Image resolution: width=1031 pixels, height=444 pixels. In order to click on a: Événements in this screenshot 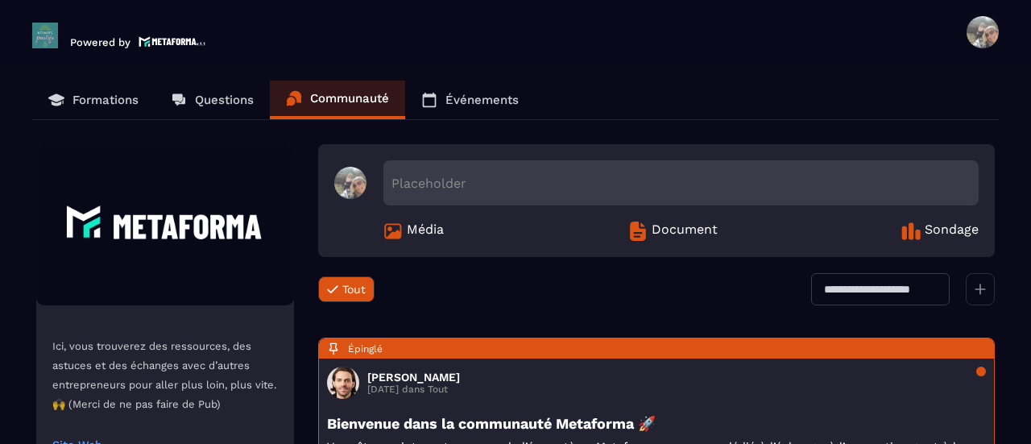, I will do `click(469, 100)`.